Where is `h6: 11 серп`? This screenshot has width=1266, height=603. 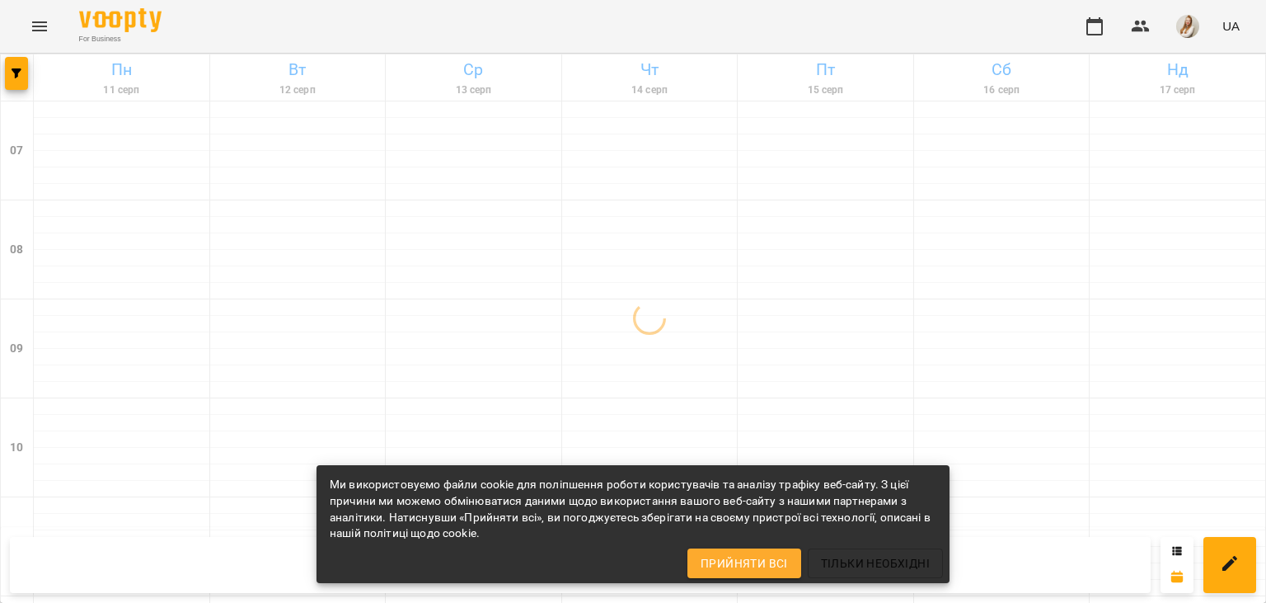 h6: 11 серп is located at coordinates (121, 90).